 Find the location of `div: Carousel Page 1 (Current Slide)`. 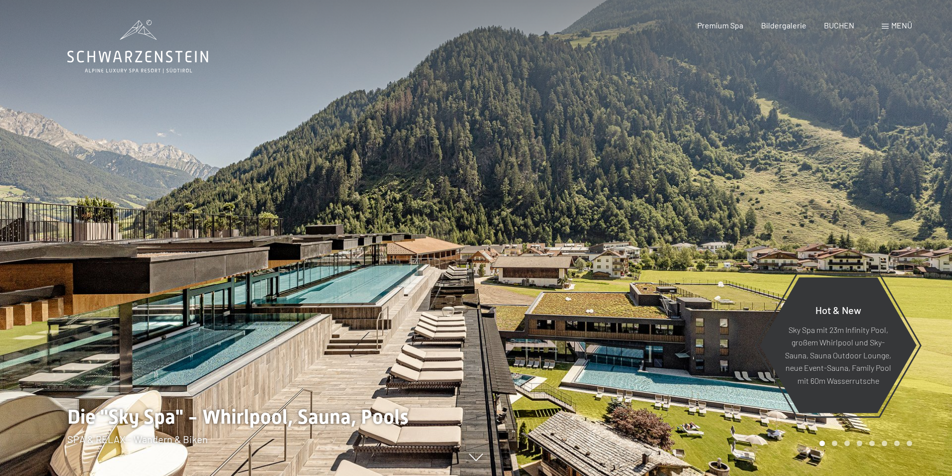

div: Carousel Page 1 (Current Slide) is located at coordinates (822, 443).